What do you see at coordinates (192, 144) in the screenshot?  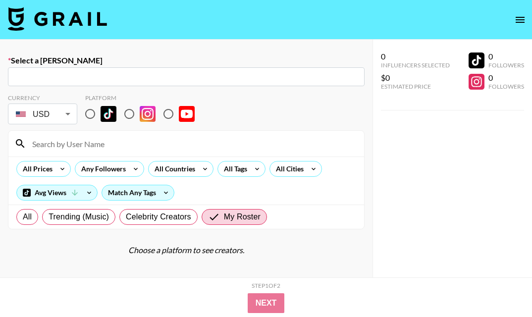 I see `input: Search by User Name` at bounding box center [192, 144].